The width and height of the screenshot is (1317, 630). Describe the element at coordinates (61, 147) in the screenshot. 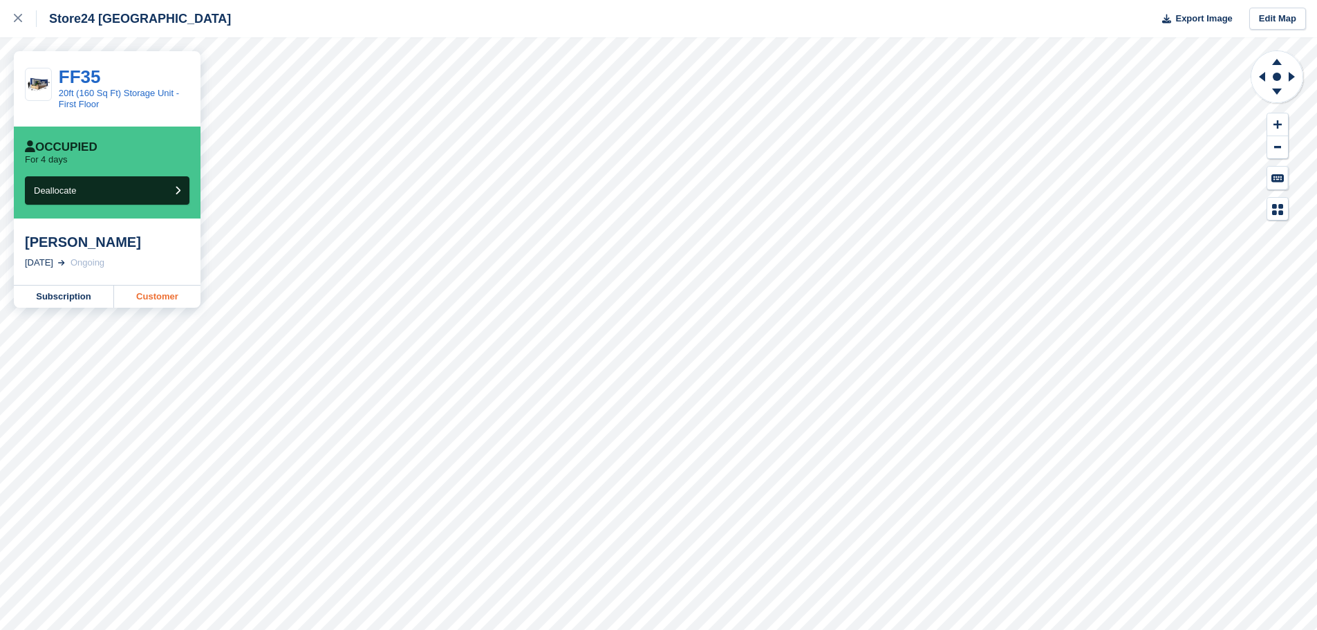

I see `div: Occupied` at that location.